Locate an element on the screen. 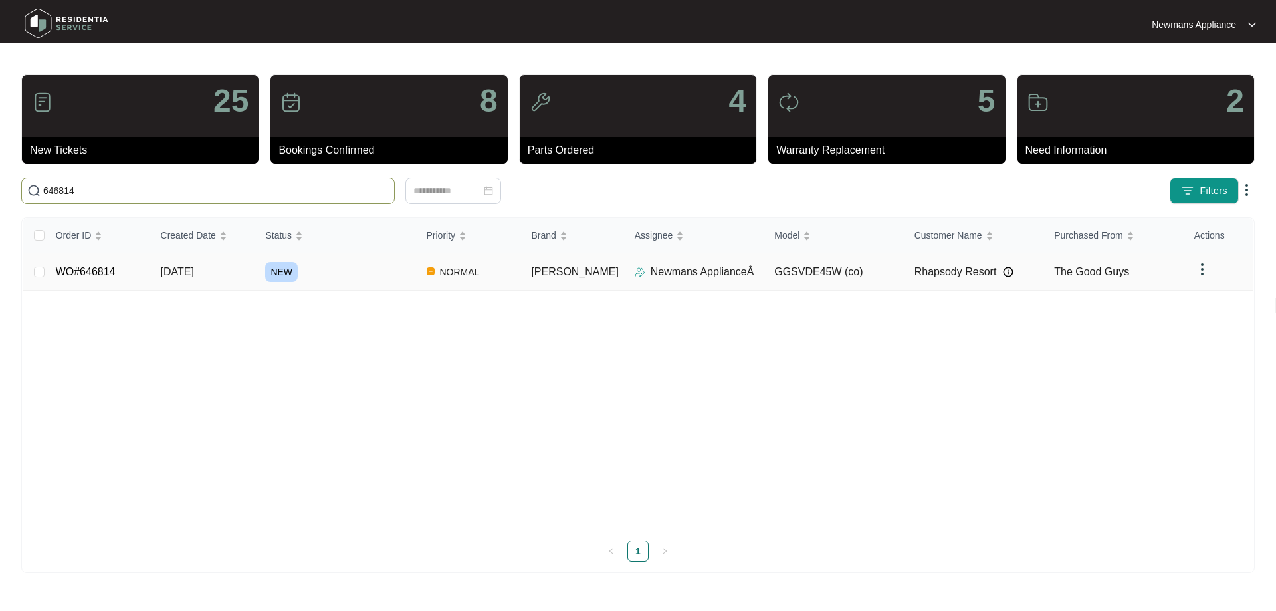 The width and height of the screenshot is (1276, 611). span: The Good Guys is located at coordinates (1091, 271).